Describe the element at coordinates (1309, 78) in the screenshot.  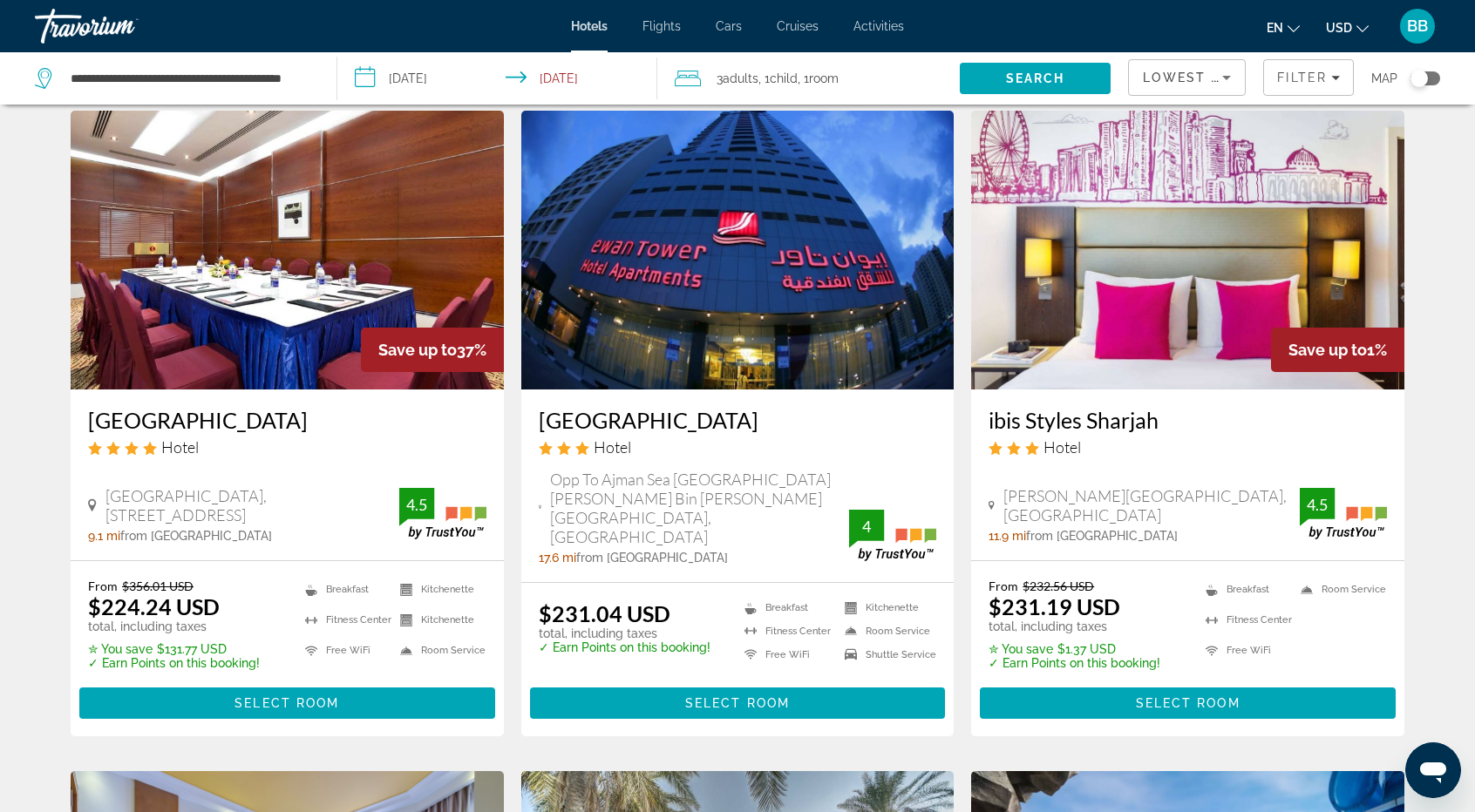
I see `button: Filters` at that location.